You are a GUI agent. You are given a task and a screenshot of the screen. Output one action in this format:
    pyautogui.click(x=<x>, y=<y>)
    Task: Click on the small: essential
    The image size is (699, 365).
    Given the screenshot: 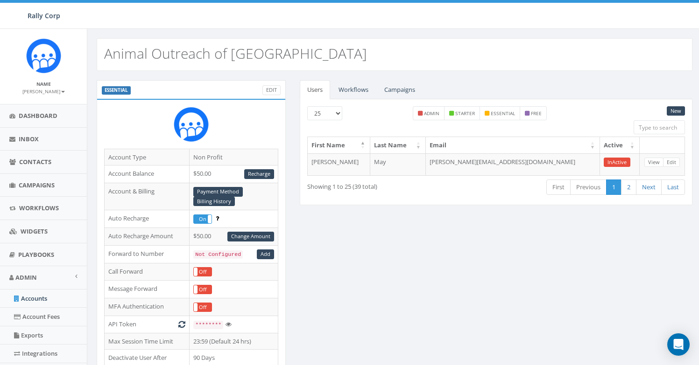 What is the action you would take?
    pyautogui.click(x=503, y=113)
    